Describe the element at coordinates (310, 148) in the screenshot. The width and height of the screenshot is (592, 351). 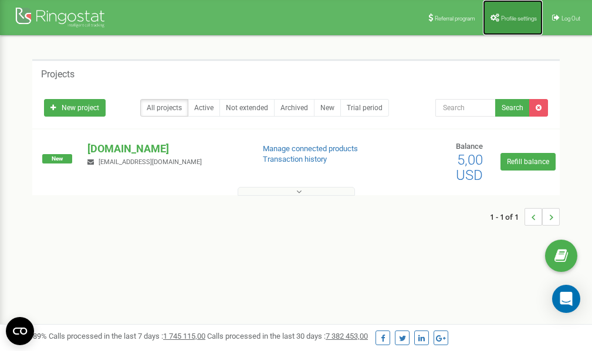
I see `a: Manage connected products` at that location.